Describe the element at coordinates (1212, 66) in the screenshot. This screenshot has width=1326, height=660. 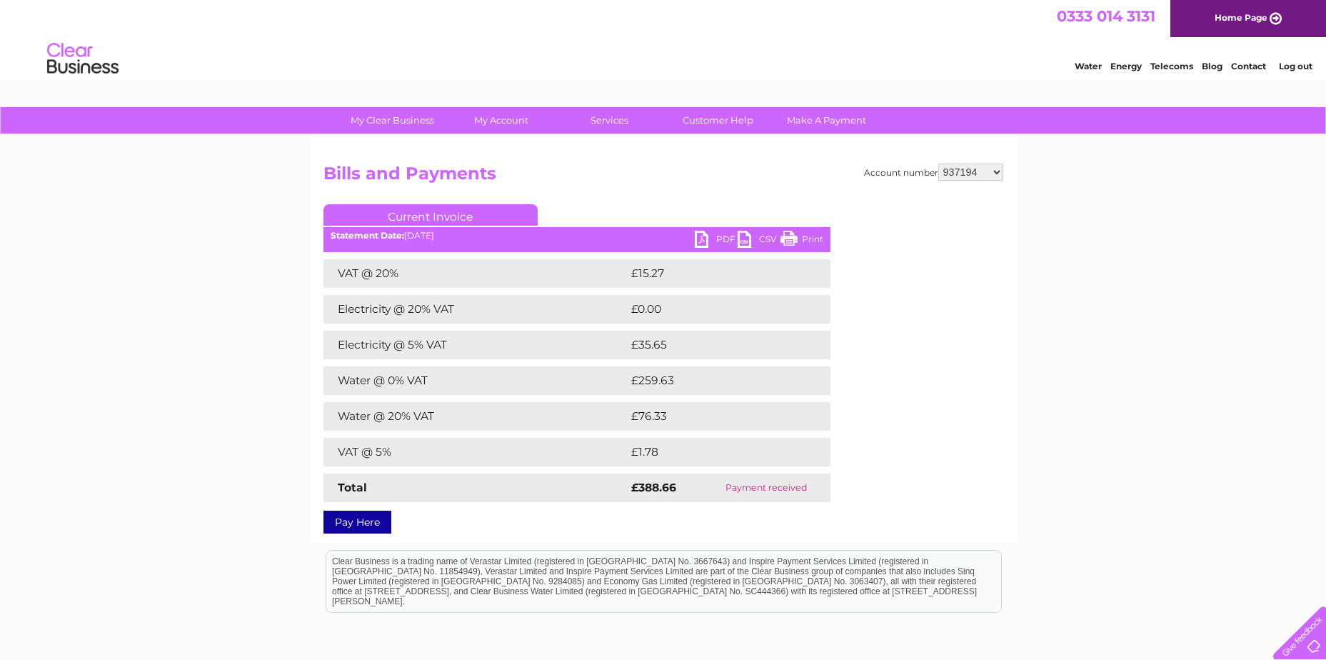
I see `a: Blog` at that location.